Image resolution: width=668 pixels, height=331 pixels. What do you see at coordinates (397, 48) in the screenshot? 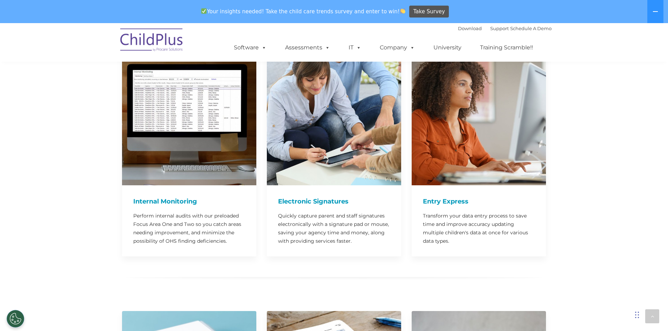
I see `a: Company` at bounding box center [397, 48].